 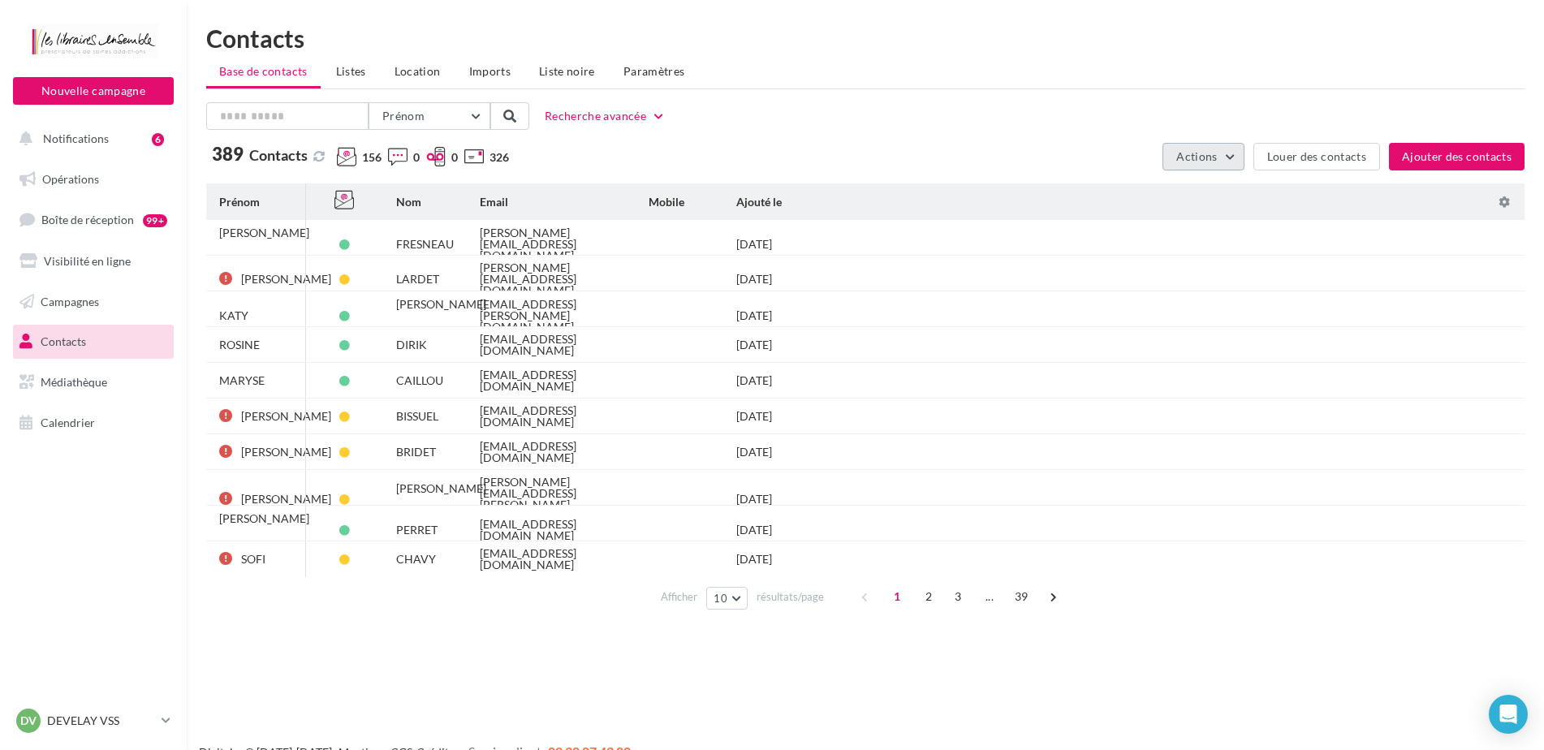 I want to click on span: Actions, so click(x=1197, y=156).